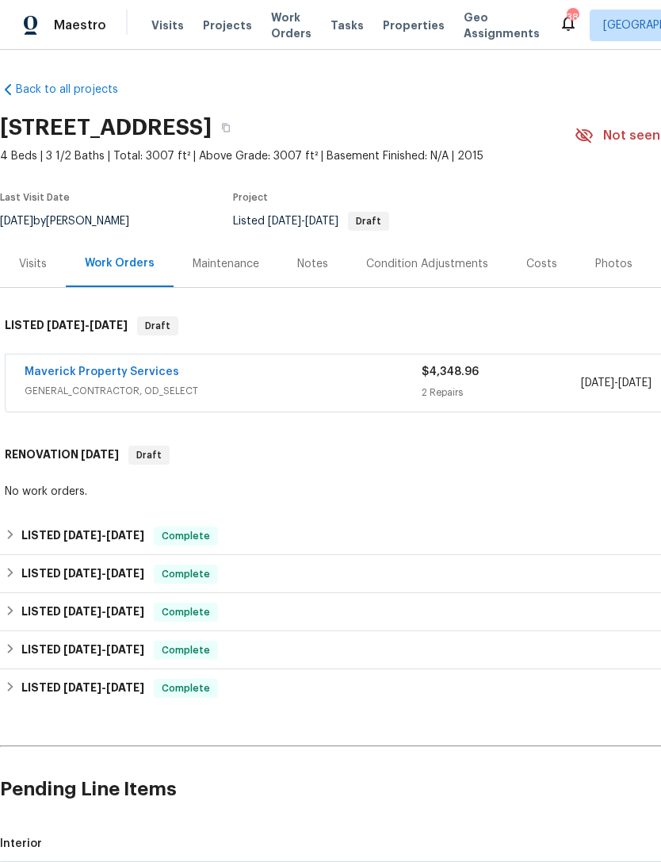  What do you see at coordinates (502, 25) in the screenshot?
I see `span: Geo Assignments` at bounding box center [502, 25].